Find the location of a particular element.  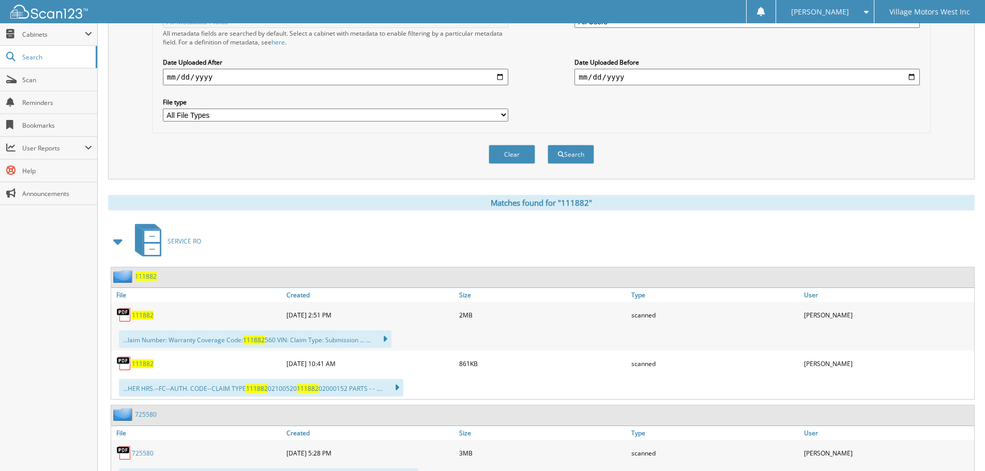

span: Scan is located at coordinates (57, 80).